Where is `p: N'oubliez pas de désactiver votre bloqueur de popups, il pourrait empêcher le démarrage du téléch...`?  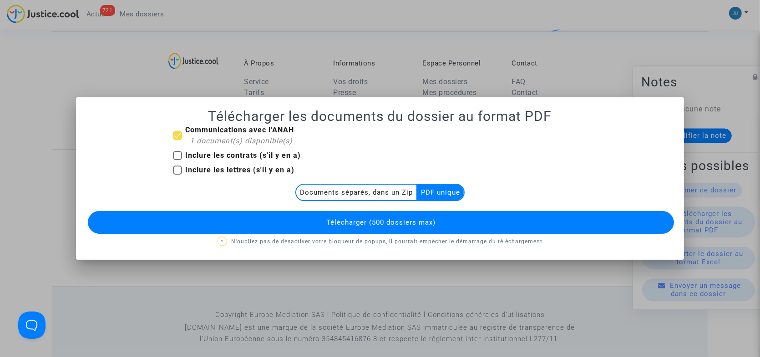
p: N'oubliez pas de désactiver votre bloqueur de popups, il pourrait empêcher le démarrage du téléch... is located at coordinates (380, 242).